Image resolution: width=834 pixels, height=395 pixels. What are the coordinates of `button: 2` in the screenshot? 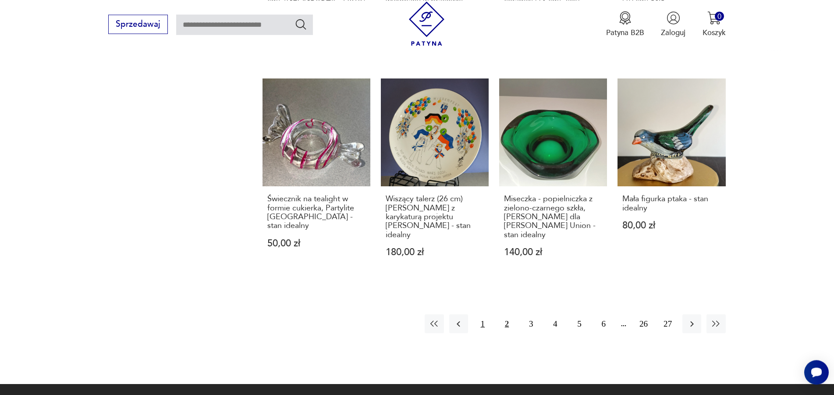 It's located at (507, 324).